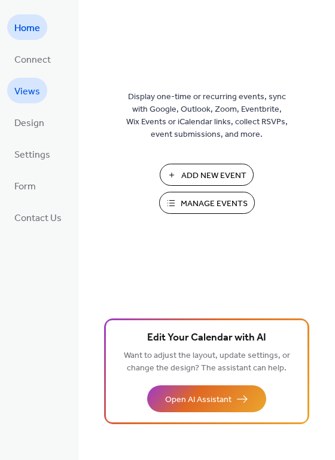 The image size is (335, 460). Describe the element at coordinates (206, 398) in the screenshot. I see `button: Open AI Assistant` at that location.